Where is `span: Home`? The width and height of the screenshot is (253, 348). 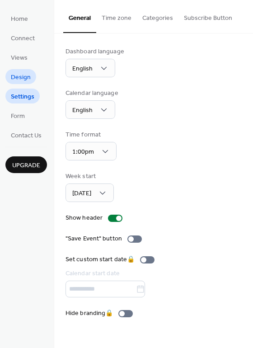
span: Home is located at coordinates (19, 19).